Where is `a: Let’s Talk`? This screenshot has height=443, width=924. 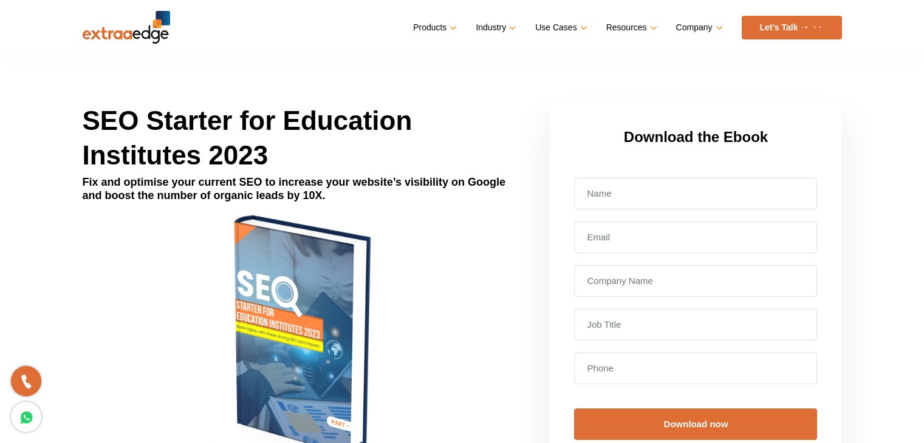
a: Let’s Talk is located at coordinates (792, 27).